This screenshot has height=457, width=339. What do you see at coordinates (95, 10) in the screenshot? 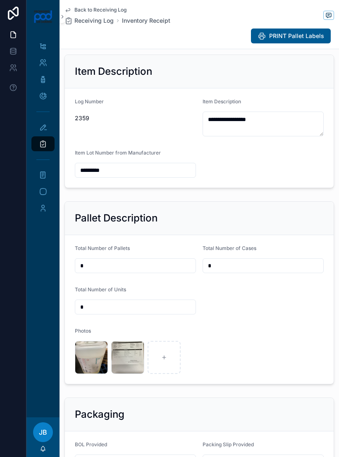
I see `a: Back to Receiving Log` at bounding box center [95, 10].